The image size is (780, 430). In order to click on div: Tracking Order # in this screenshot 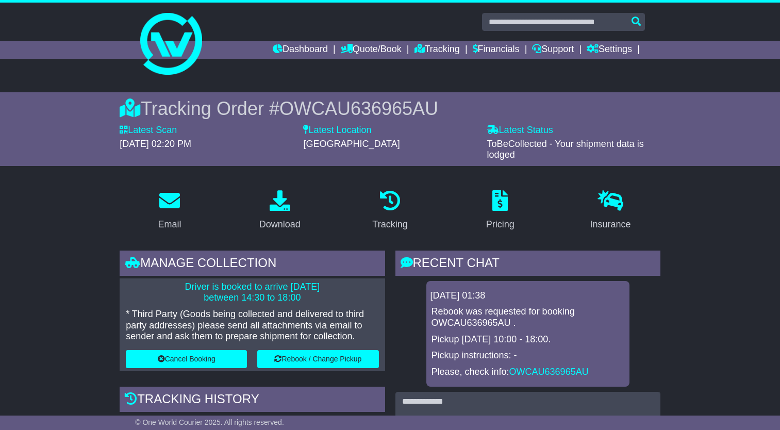, I will do `click(390, 108)`.